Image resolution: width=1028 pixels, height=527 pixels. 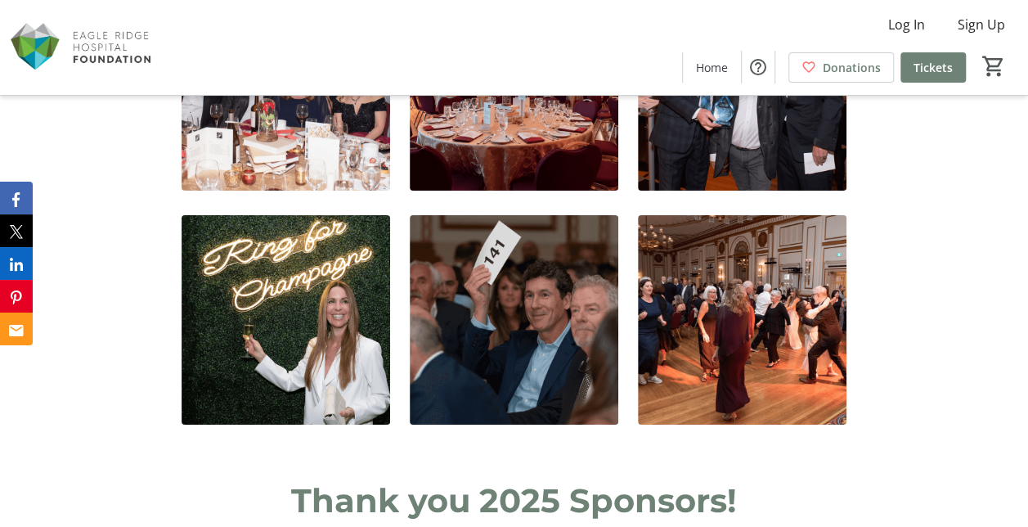 What do you see at coordinates (851, 67) in the screenshot?
I see `span: Donations` at bounding box center [851, 67].